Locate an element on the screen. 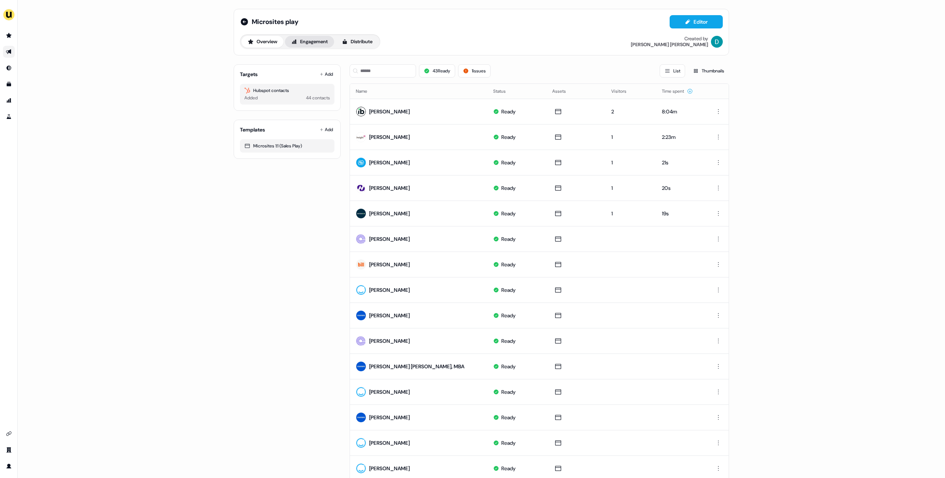  button: Status is located at coordinates (504, 91).